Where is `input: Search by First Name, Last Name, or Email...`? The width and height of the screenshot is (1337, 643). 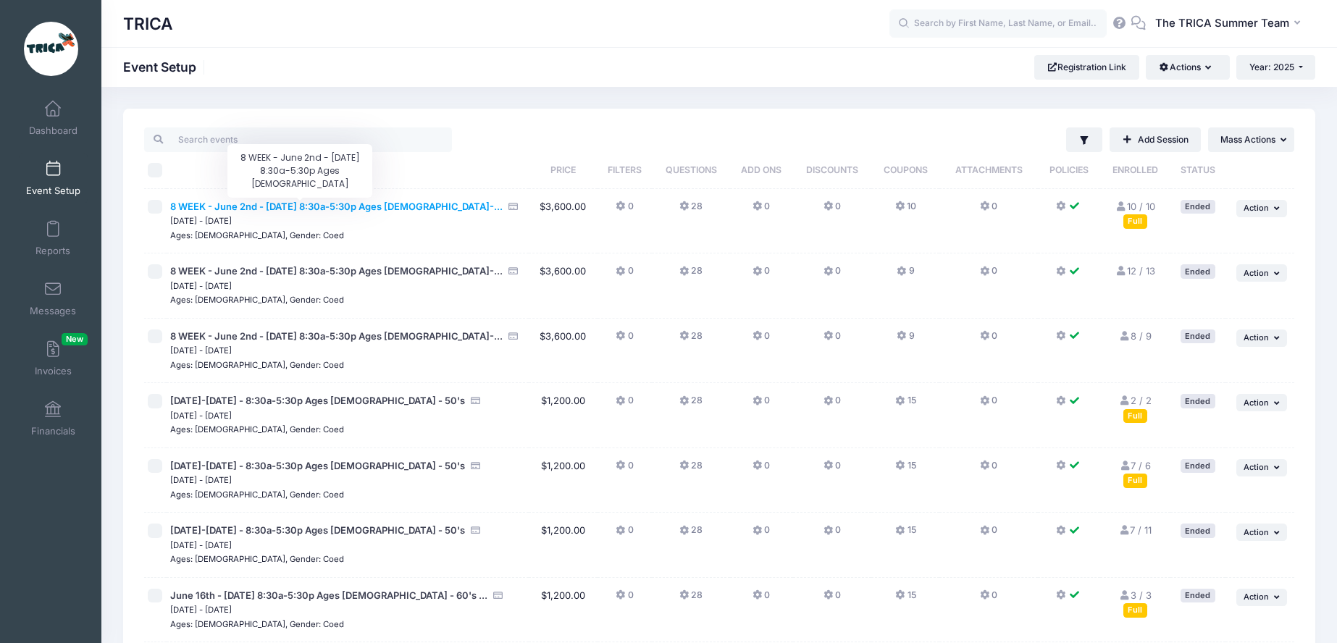 input: Search by First Name, Last Name, or Email... is located at coordinates (998, 24).